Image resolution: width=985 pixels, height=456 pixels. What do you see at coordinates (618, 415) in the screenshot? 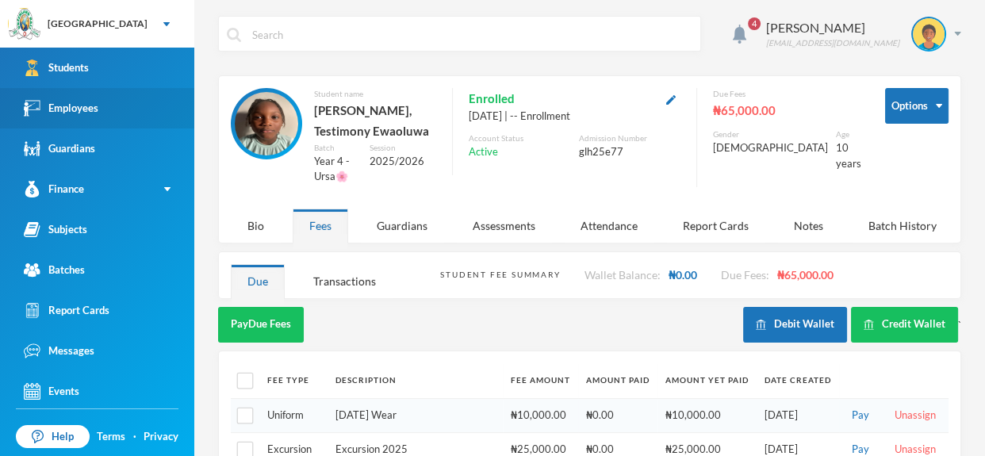
I see `td: ₦0.00` at bounding box center [618, 415].